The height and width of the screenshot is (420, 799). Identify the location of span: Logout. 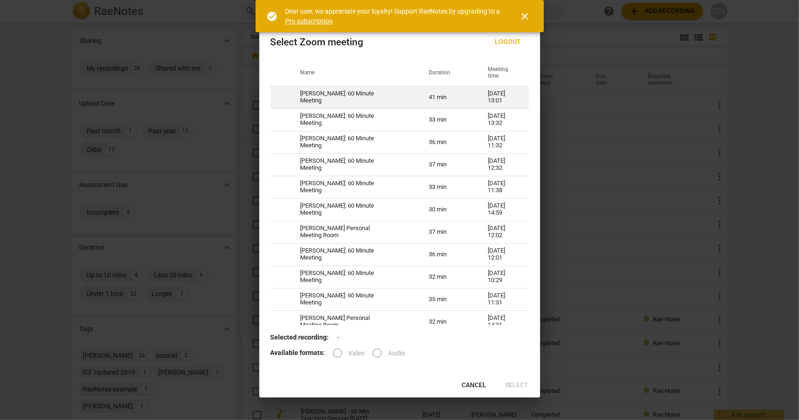
(508, 42).